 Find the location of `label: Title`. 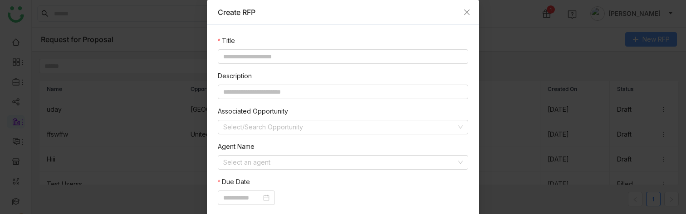

label: Title is located at coordinates (226, 41).